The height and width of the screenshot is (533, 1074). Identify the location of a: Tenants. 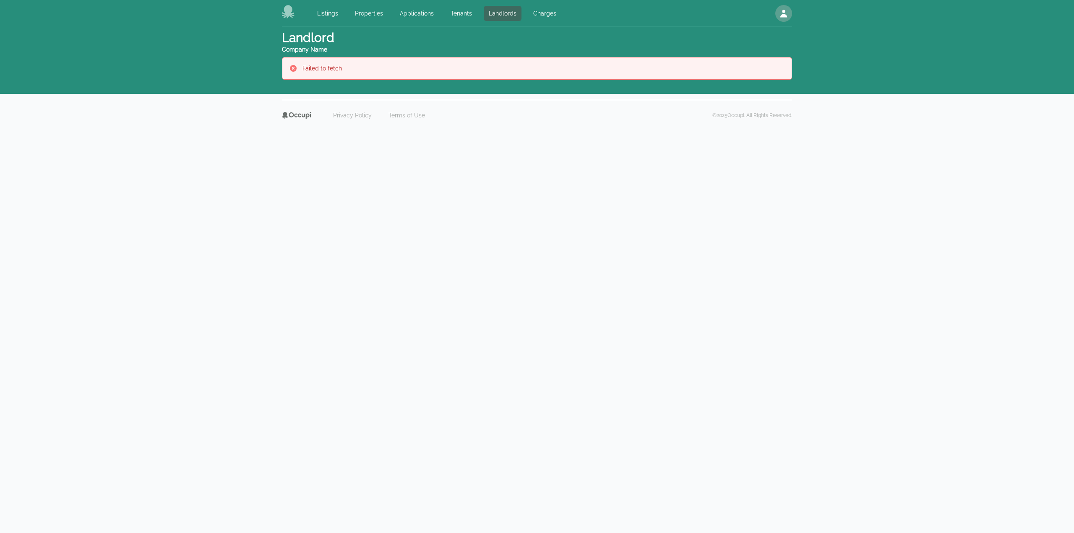
(461, 13).